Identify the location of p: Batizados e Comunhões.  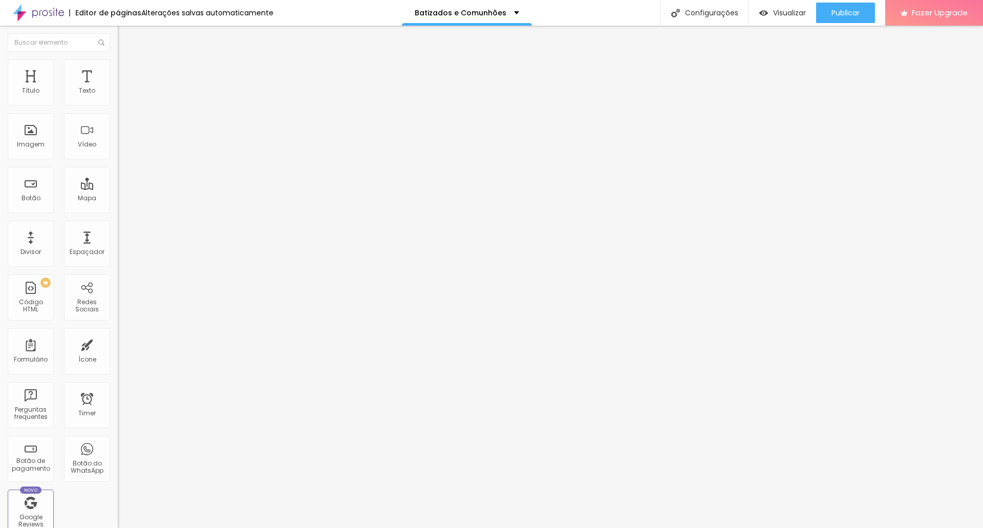
(460, 13).